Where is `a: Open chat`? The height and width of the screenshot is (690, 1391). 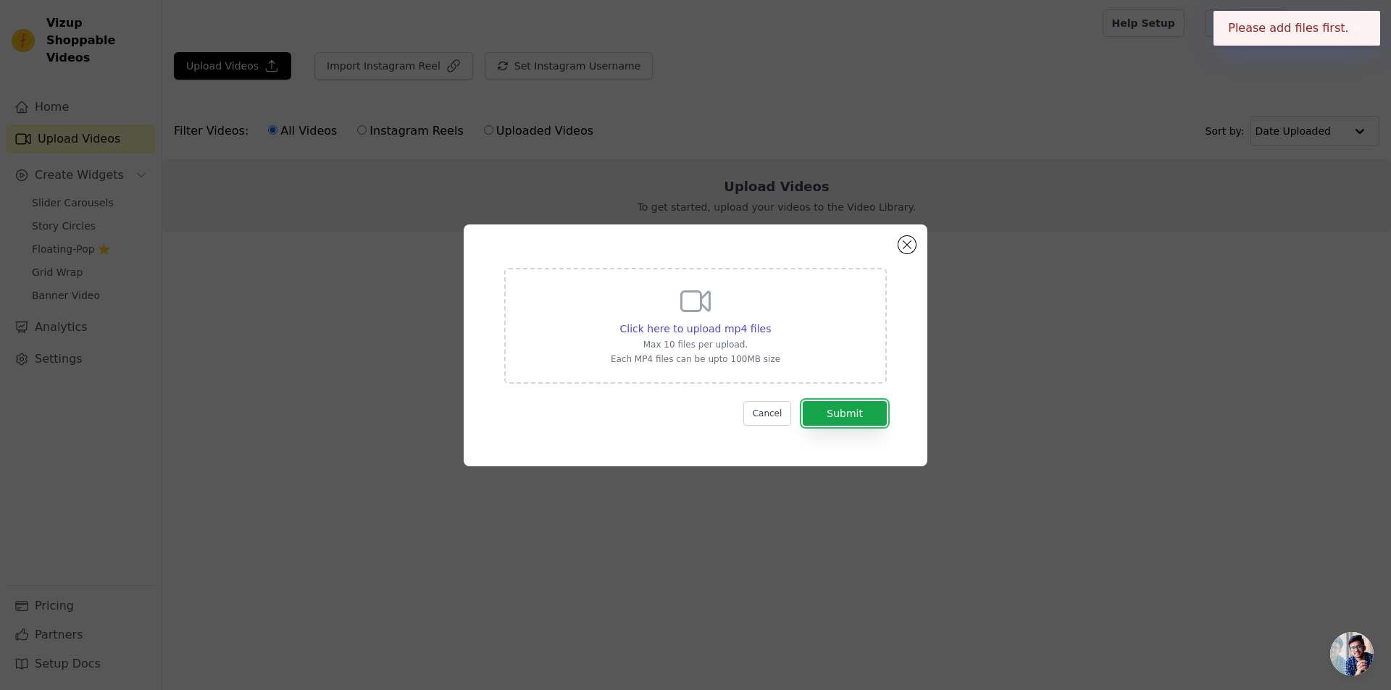
a: Open chat is located at coordinates (1351, 654).